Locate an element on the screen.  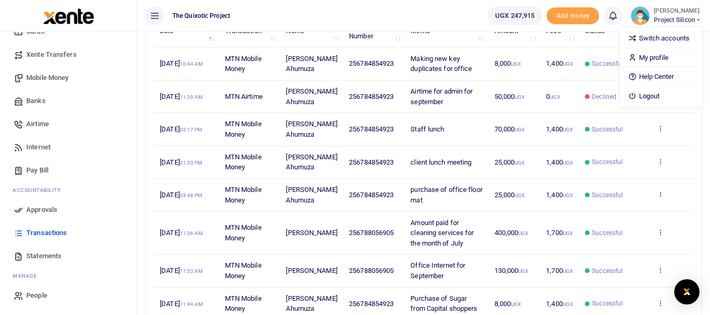
a: Mobile Money is located at coordinates (68, 78).